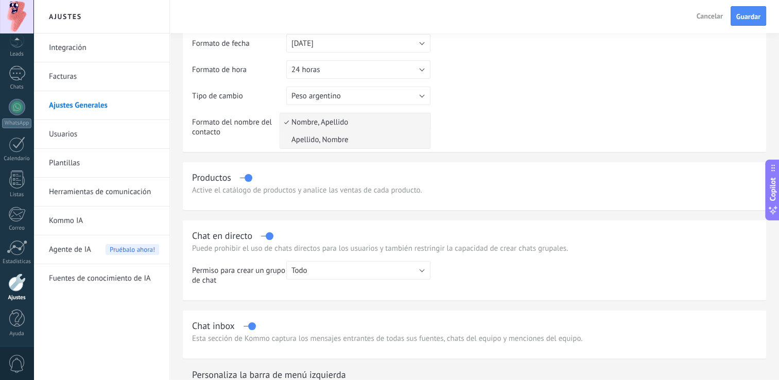  I want to click on button: 24 horas, so click(359, 70).